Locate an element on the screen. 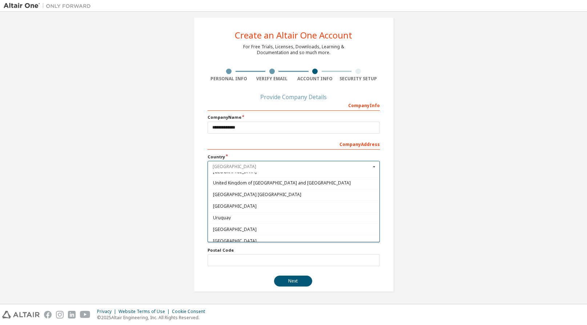 The width and height of the screenshot is (587, 325). img: instagram.svg is located at coordinates (60, 315).